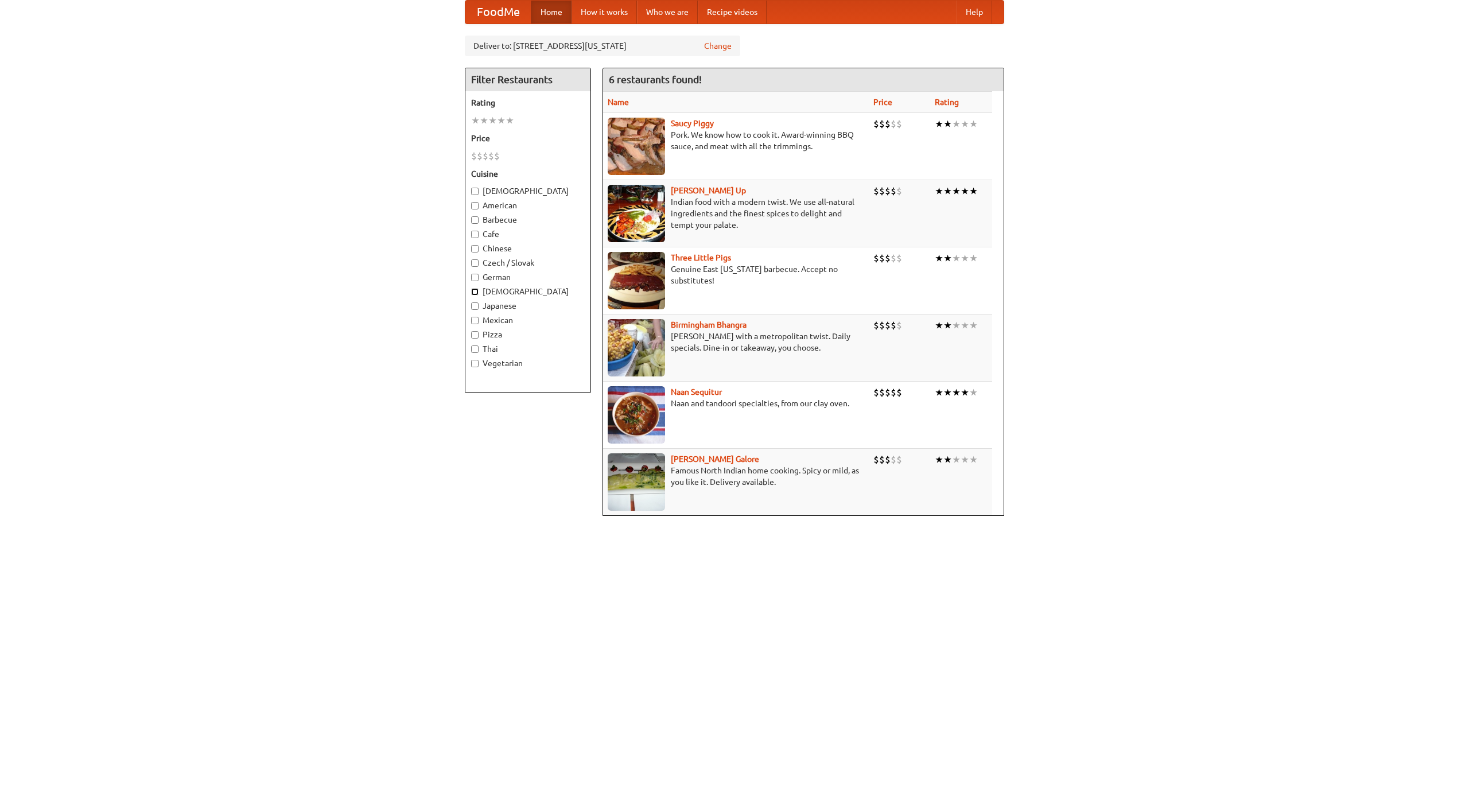 This screenshot has height=812, width=1469. What do you see at coordinates (475, 206) in the screenshot?
I see `input: American` at bounding box center [475, 206].